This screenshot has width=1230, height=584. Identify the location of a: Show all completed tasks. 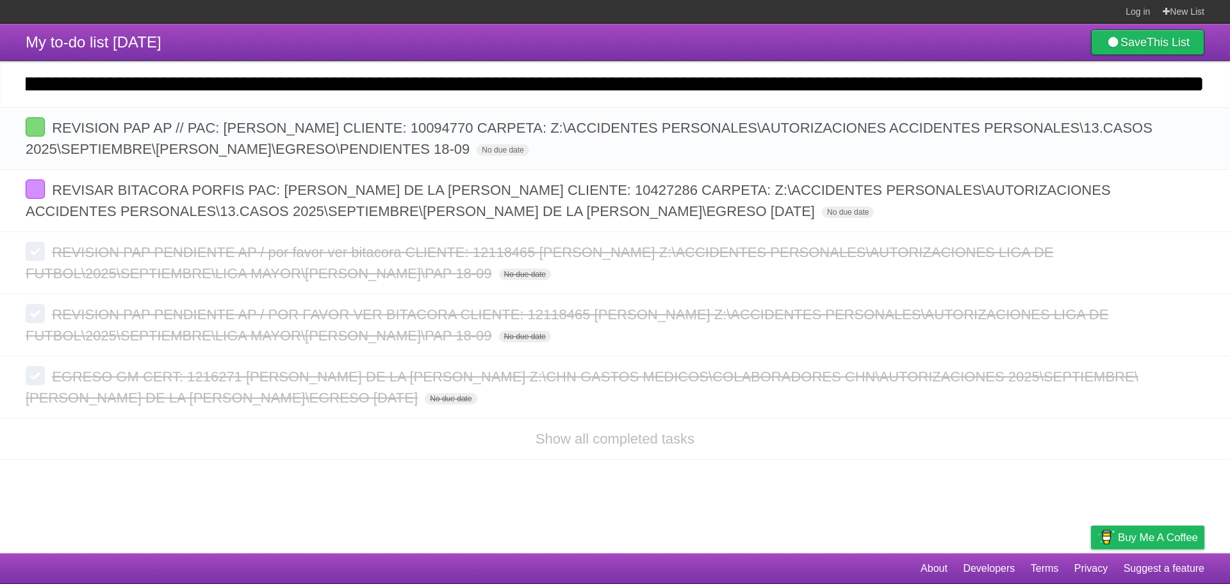
(615, 438).